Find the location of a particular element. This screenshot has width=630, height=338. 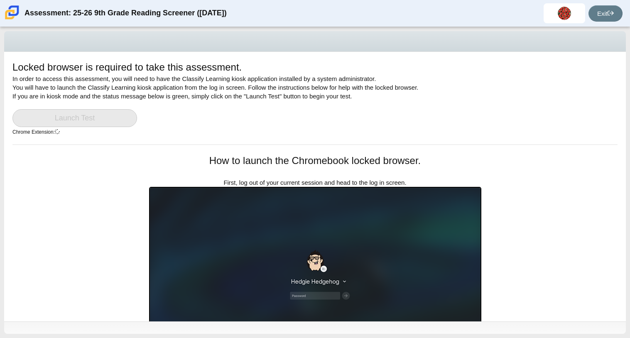

a: Exit is located at coordinates (605, 13).